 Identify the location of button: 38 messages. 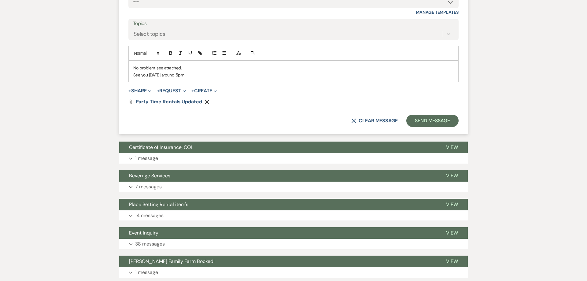
(293, 244).